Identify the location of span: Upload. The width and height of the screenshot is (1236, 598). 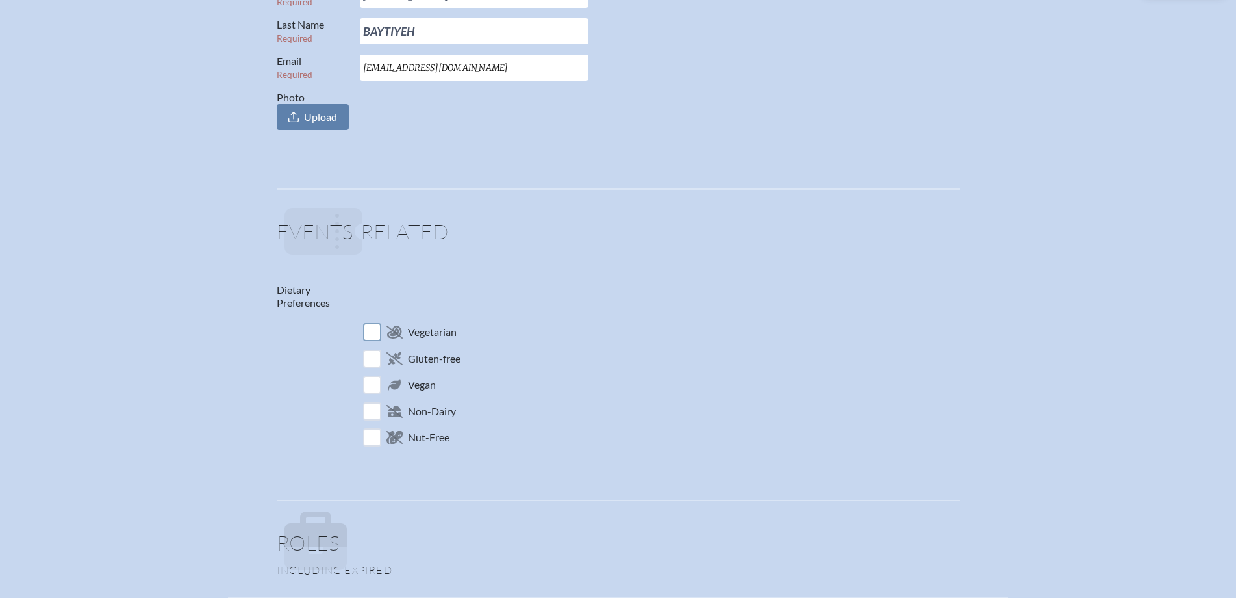
(320, 117).